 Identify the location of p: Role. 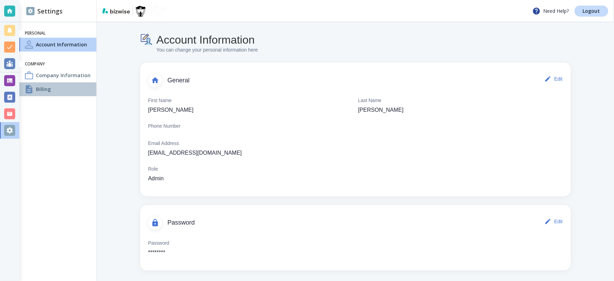
(153, 169).